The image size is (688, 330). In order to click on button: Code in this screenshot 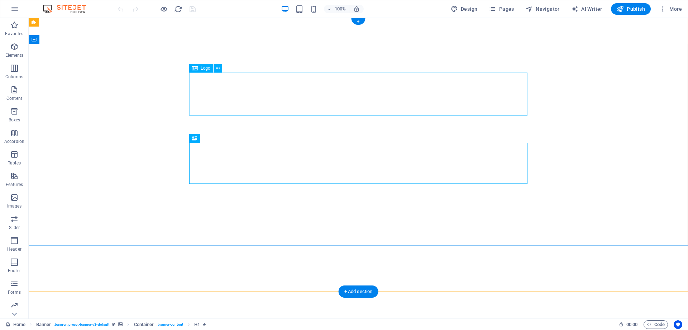, I will do `click(656, 324)`.